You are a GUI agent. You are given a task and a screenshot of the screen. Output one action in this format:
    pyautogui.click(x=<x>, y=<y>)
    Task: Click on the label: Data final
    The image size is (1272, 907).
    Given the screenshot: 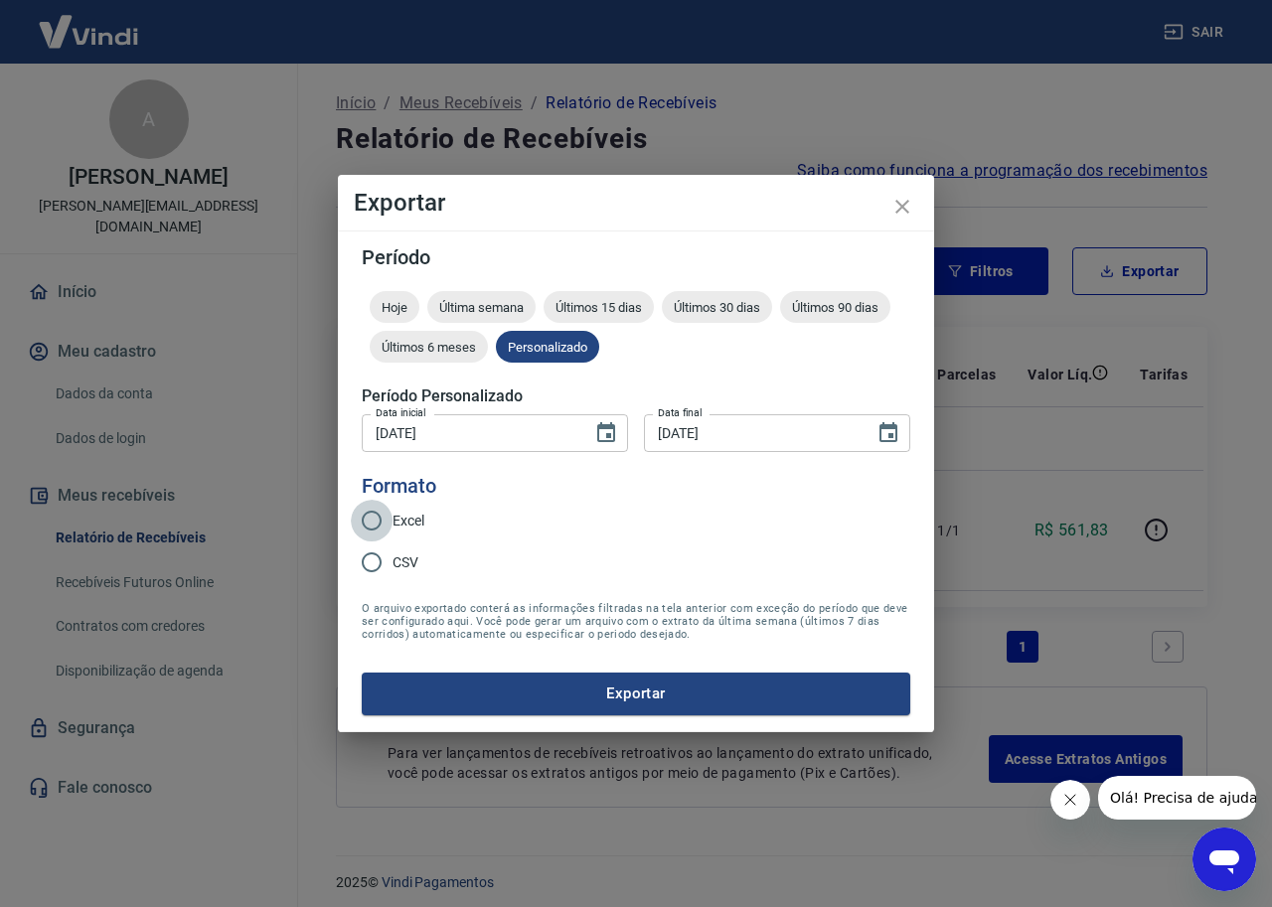 What is the action you would take?
    pyautogui.click(x=680, y=412)
    